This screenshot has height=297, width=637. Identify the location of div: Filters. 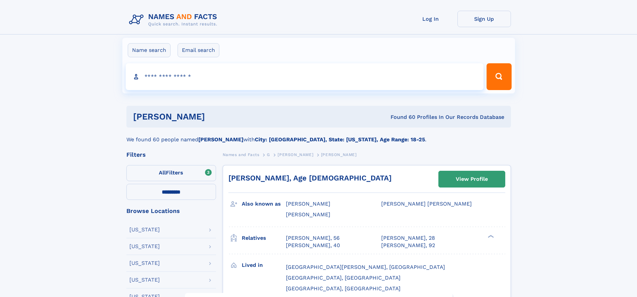
(171, 155).